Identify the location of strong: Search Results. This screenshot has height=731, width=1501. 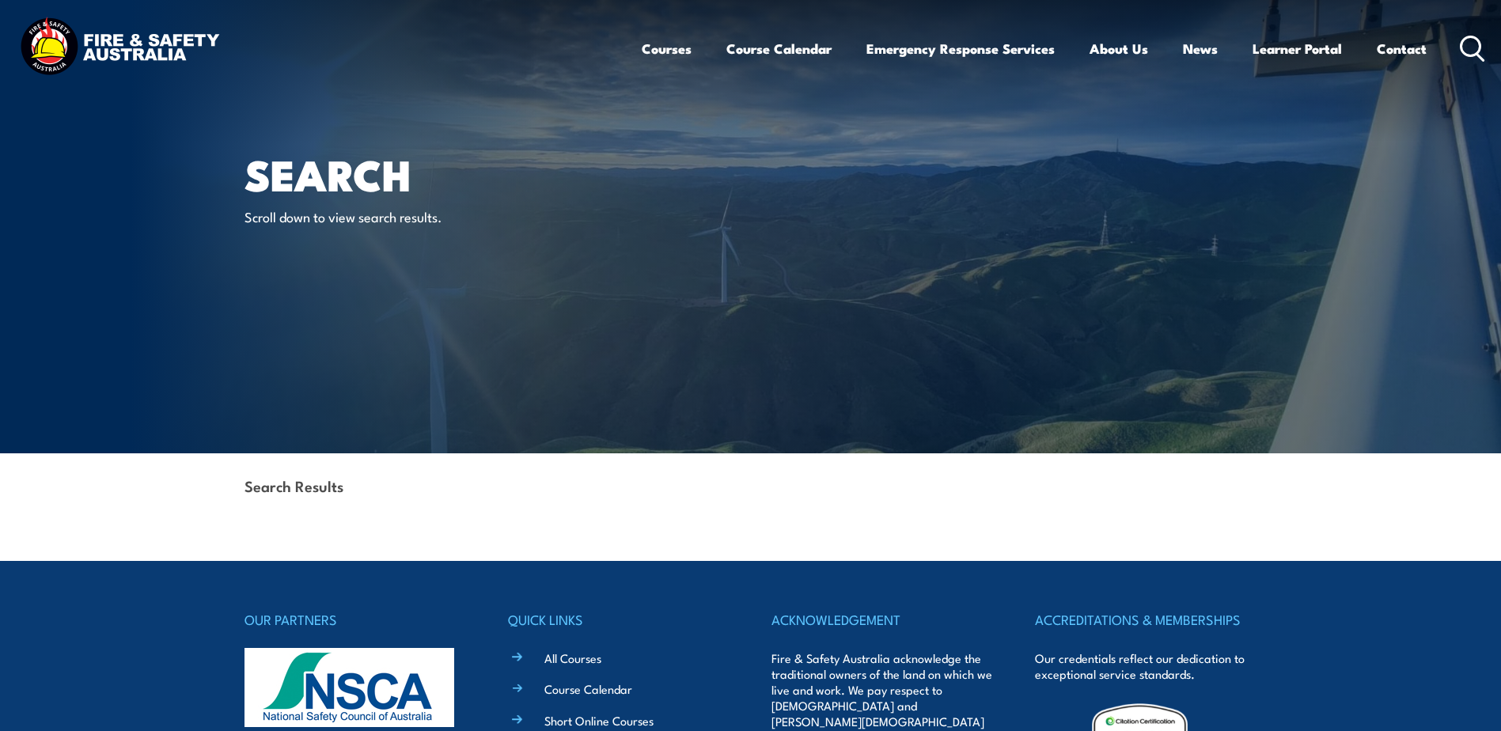
(294, 485).